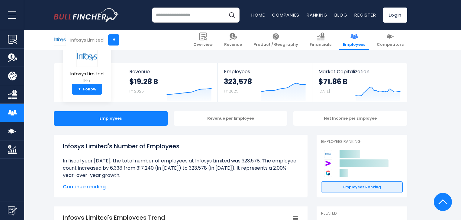 This screenshot has height=220, width=461. I want to click on a: Home, so click(258, 15).